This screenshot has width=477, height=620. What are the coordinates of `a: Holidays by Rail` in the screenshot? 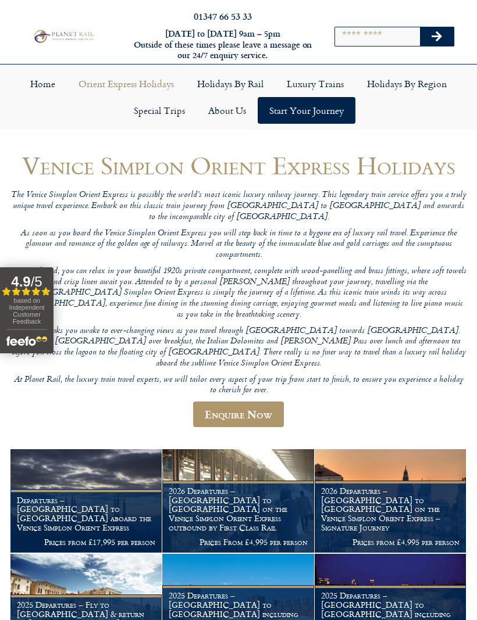 It's located at (230, 84).